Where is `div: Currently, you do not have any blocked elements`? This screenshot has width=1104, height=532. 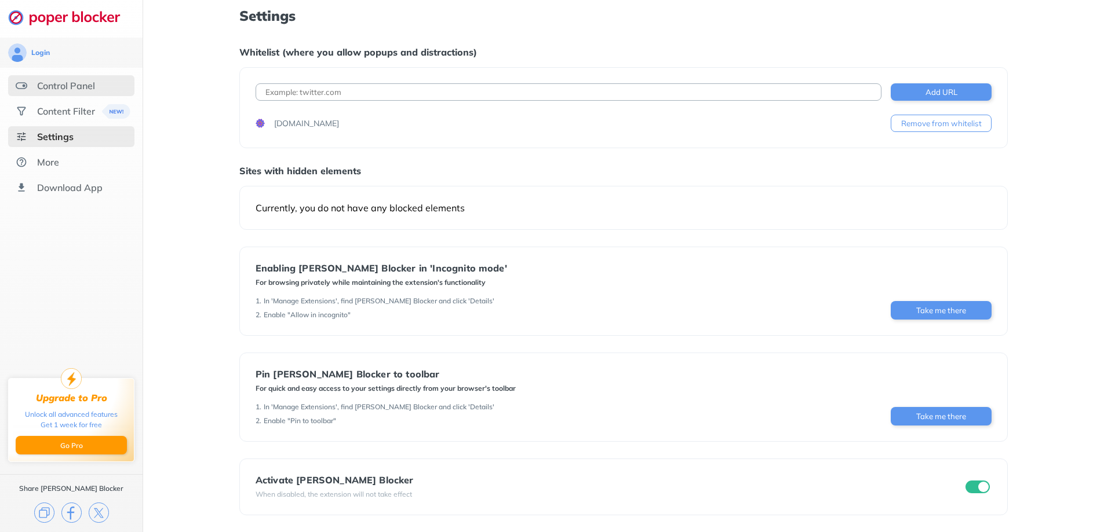
div: Currently, you do not have any blocked elements is located at coordinates (623, 208).